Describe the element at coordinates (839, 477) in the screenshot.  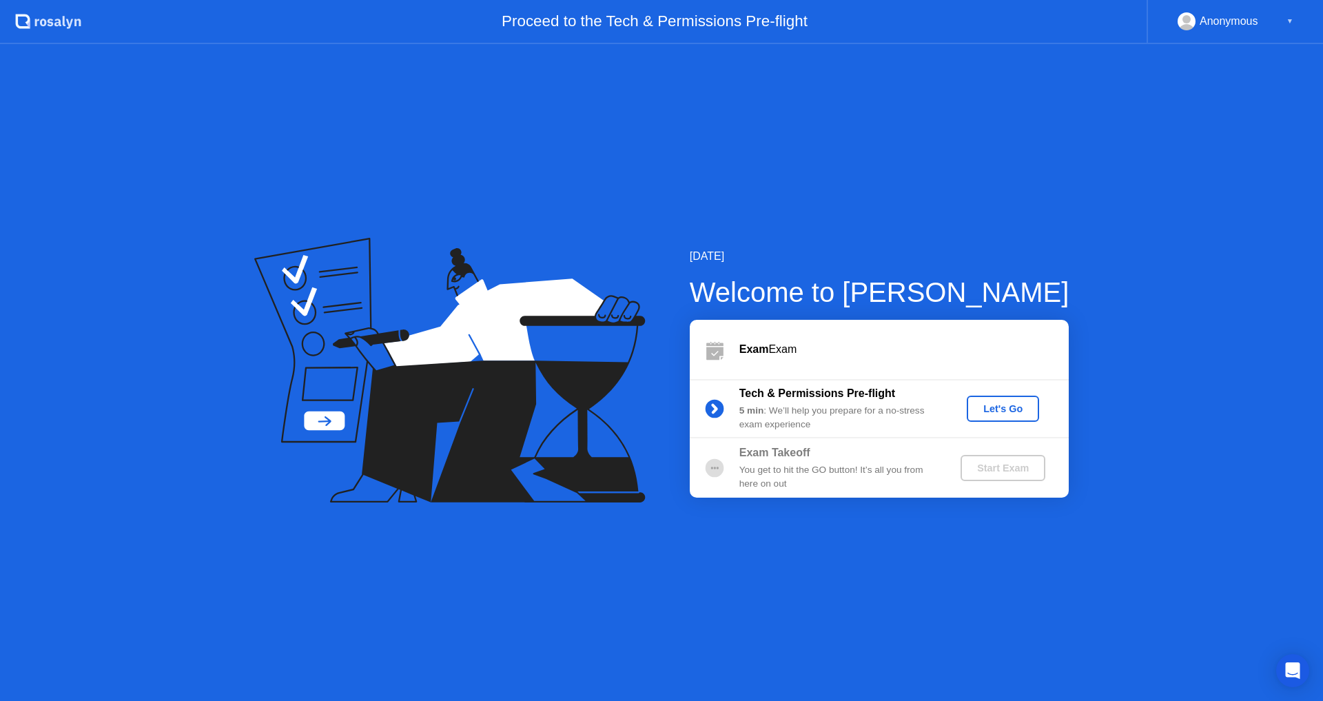
I see `div: You get to hit the GO button! It’s all you from here on out` at that location.